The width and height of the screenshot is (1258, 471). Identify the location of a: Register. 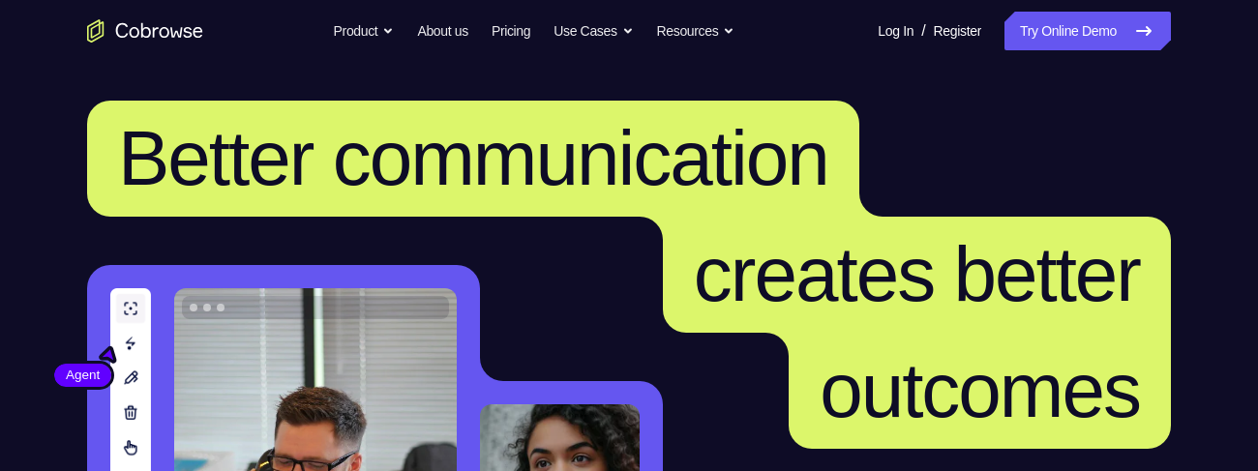
(957, 31).